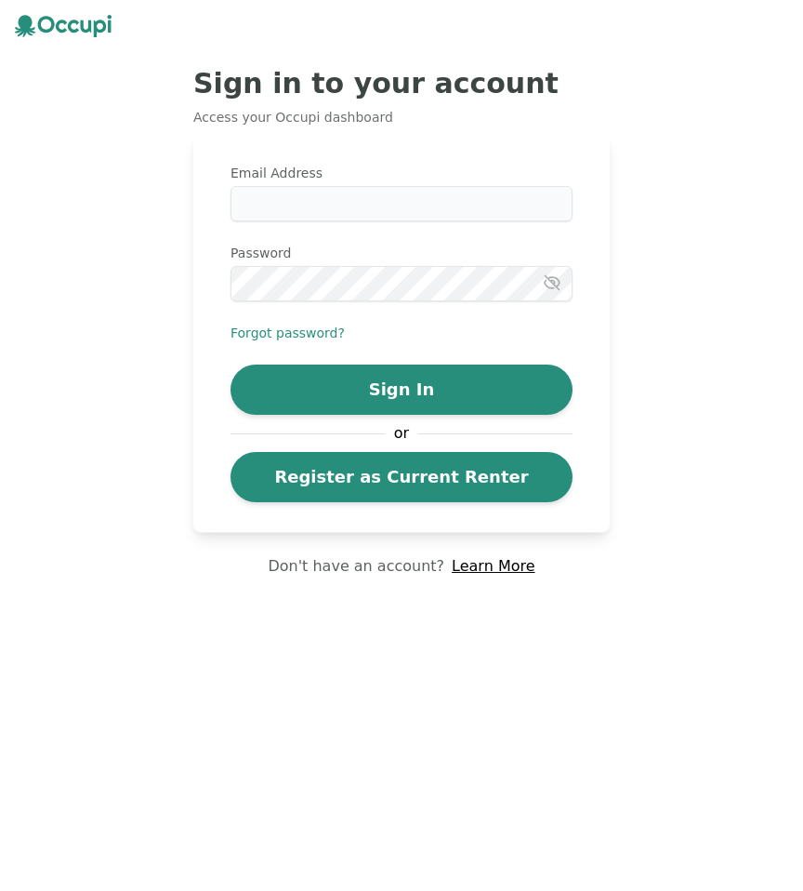 This screenshot has height=891, width=803. Describe the element at coordinates (493, 566) in the screenshot. I see `a: Learn More` at that location.